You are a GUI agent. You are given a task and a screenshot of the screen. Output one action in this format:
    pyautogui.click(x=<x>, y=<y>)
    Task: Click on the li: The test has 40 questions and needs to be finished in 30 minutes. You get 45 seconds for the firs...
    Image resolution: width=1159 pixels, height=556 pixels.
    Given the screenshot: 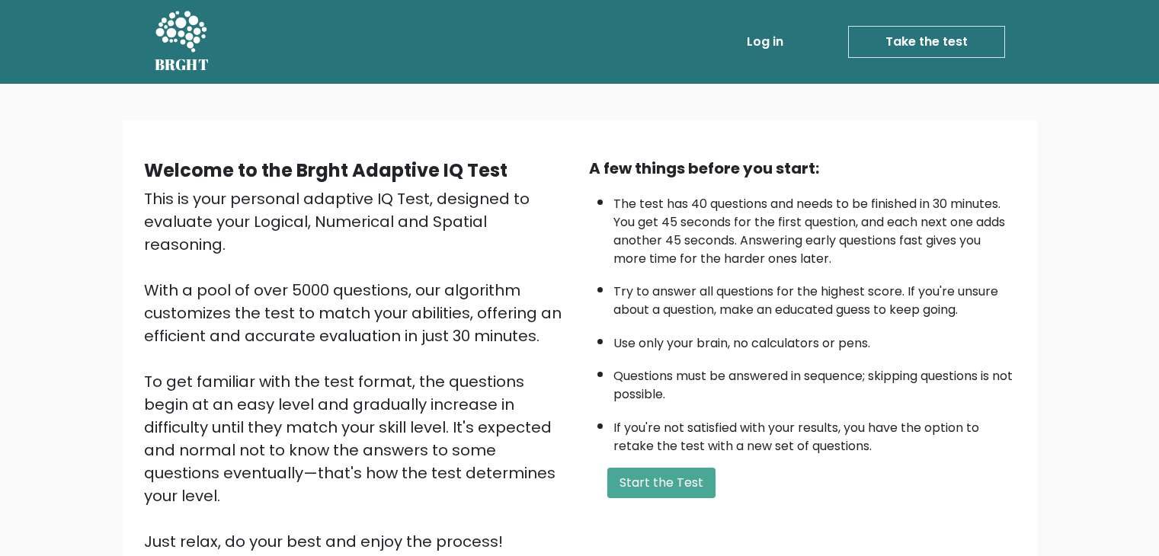 What is the action you would take?
    pyautogui.click(x=814, y=228)
    